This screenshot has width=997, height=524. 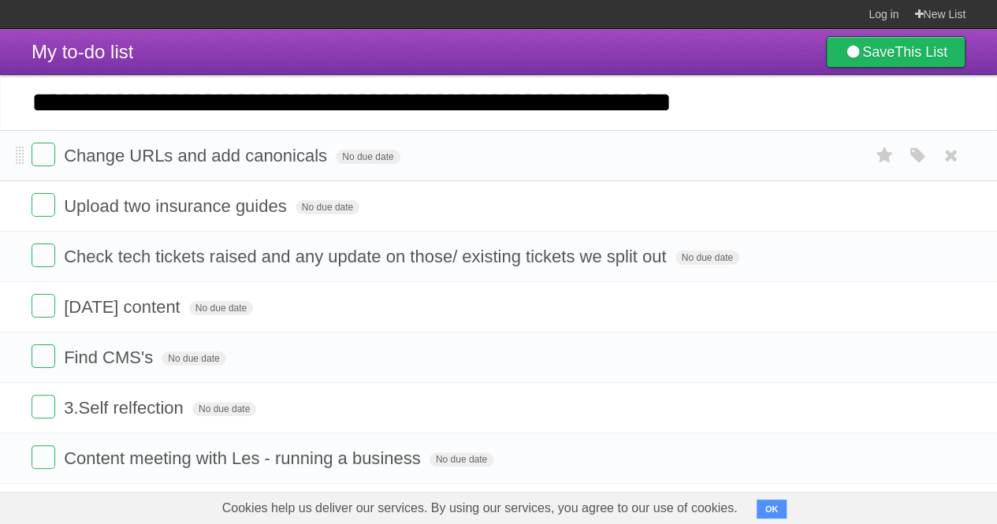 I want to click on span: Check tech tickets raised and any update on those/ existing tickets we split out, so click(x=367, y=256).